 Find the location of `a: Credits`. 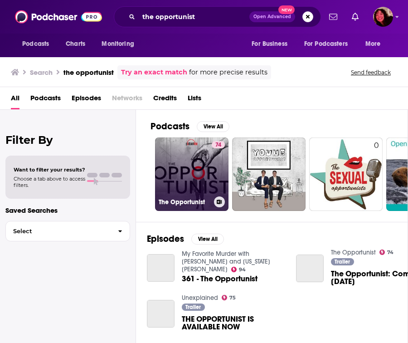

a: Credits is located at coordinates (165, 100).